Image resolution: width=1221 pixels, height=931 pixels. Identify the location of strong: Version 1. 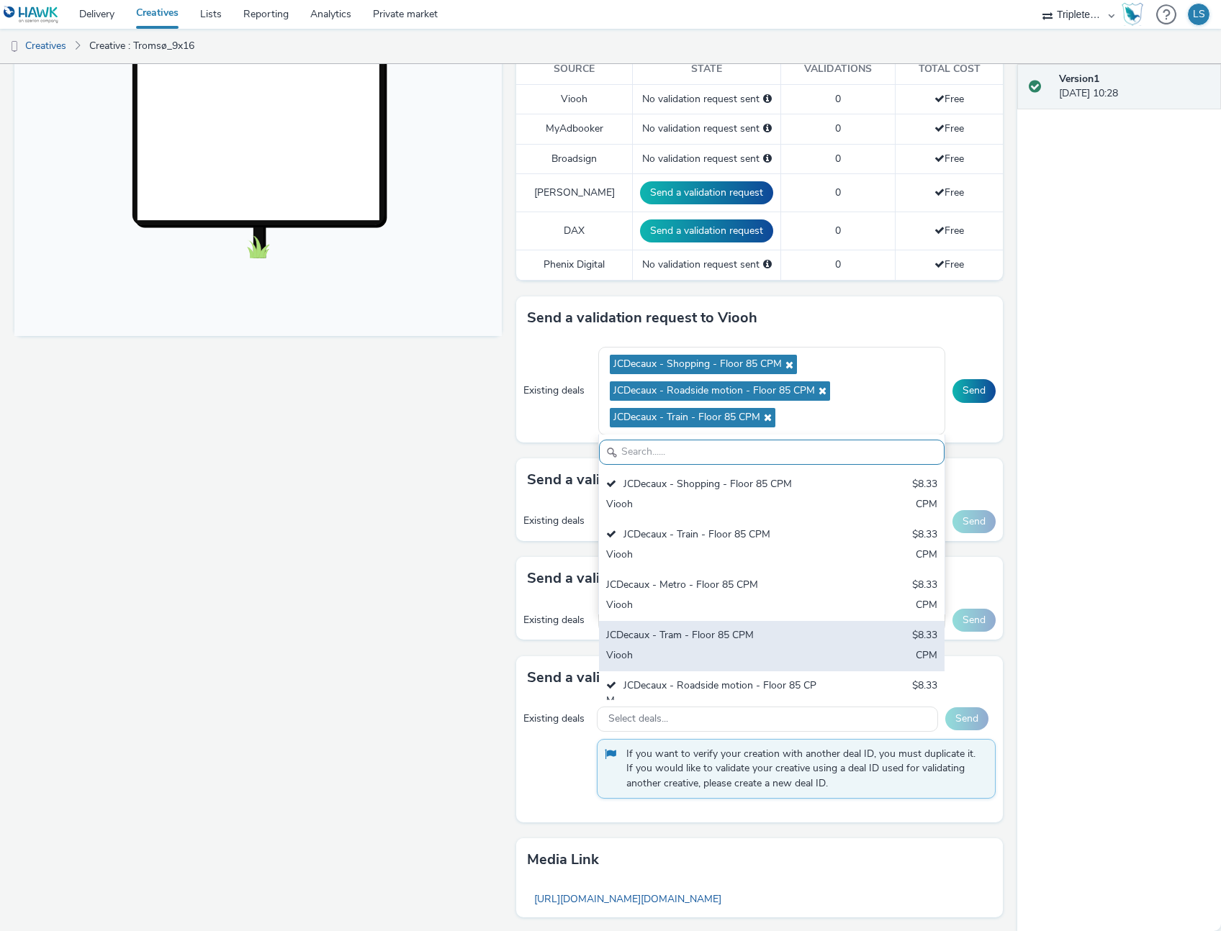
(1079, 78).